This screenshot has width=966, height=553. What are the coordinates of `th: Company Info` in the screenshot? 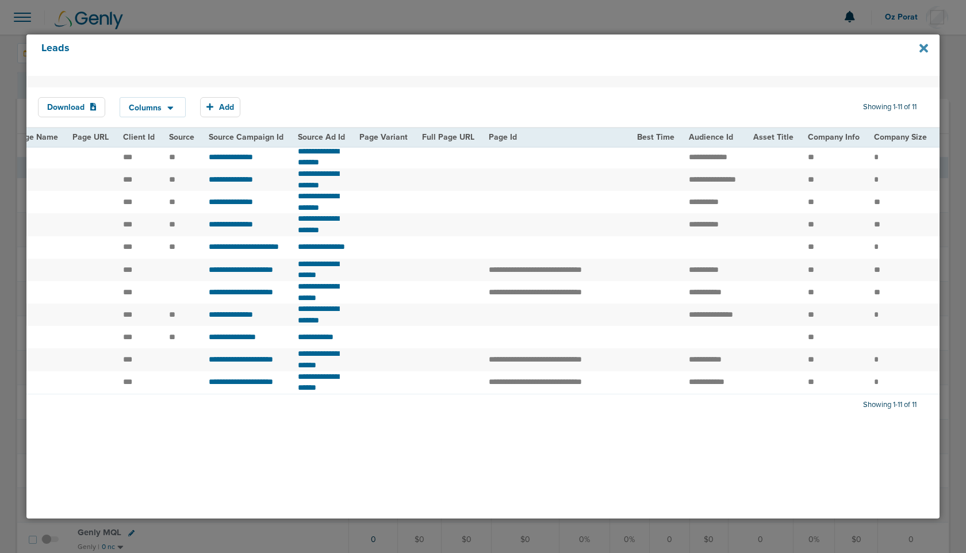 It's located at (834, 137).